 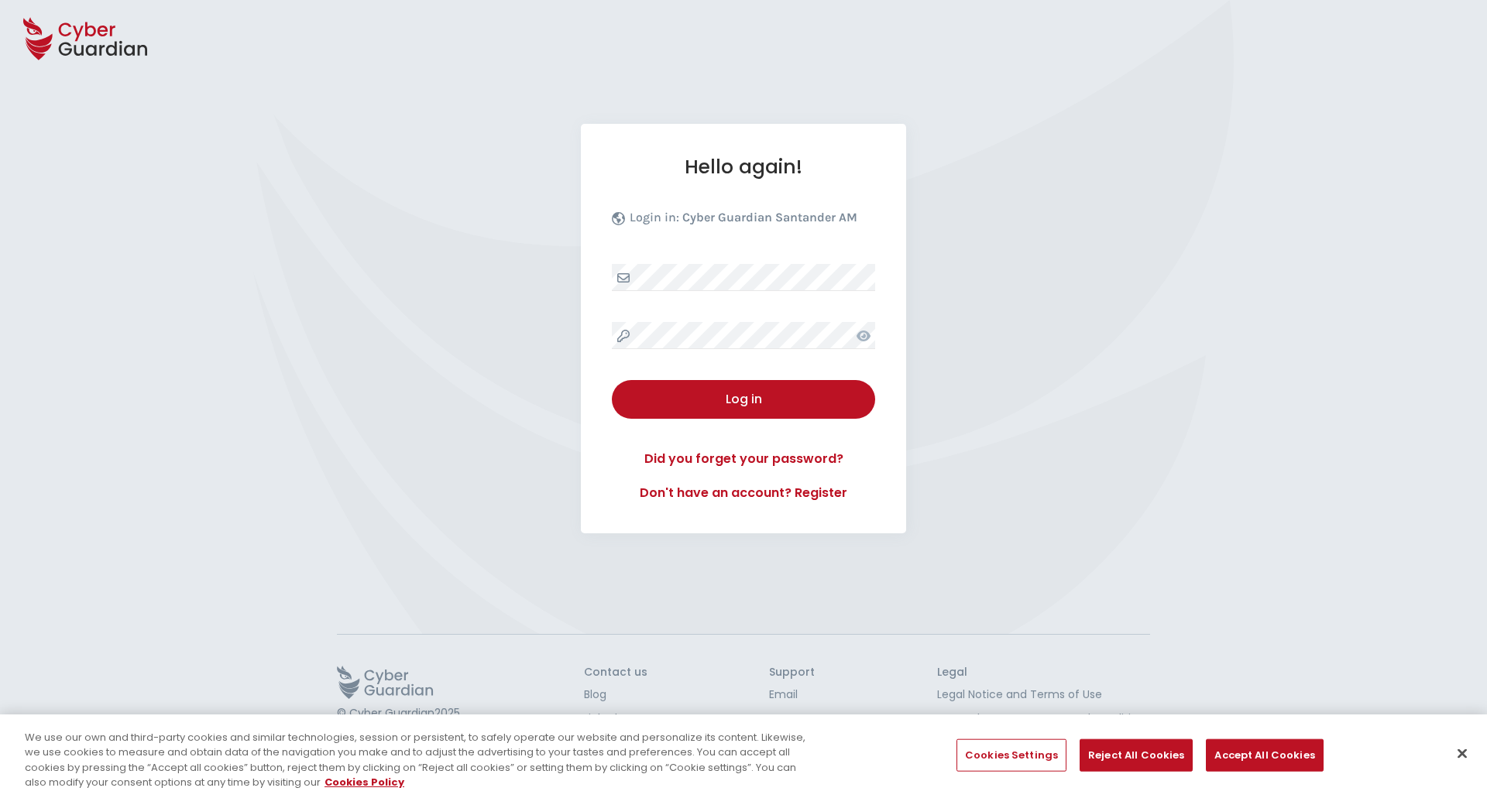 I want to click on h1: Hello again!, so click(x=743, y=167).